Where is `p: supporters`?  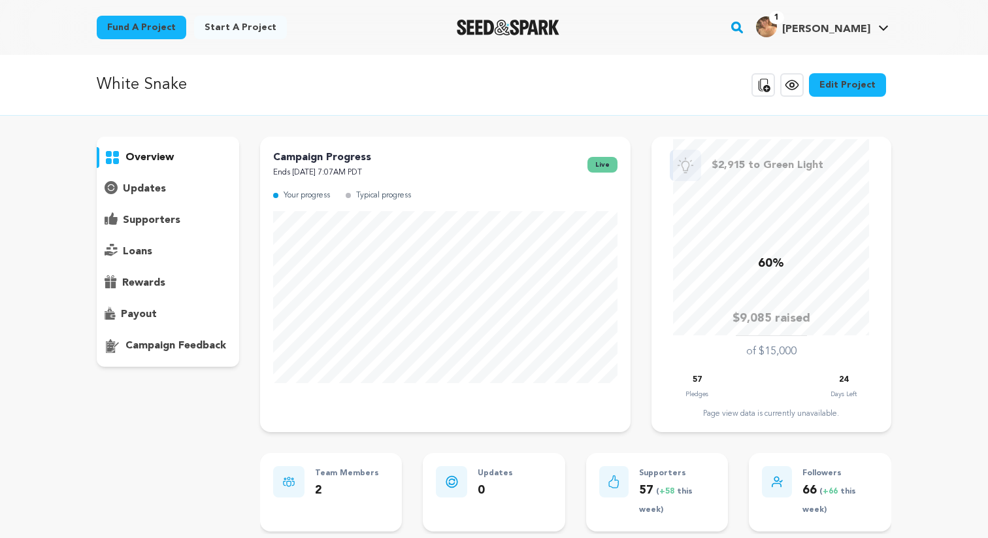 p: supporters is located at coordinates (152, 220).